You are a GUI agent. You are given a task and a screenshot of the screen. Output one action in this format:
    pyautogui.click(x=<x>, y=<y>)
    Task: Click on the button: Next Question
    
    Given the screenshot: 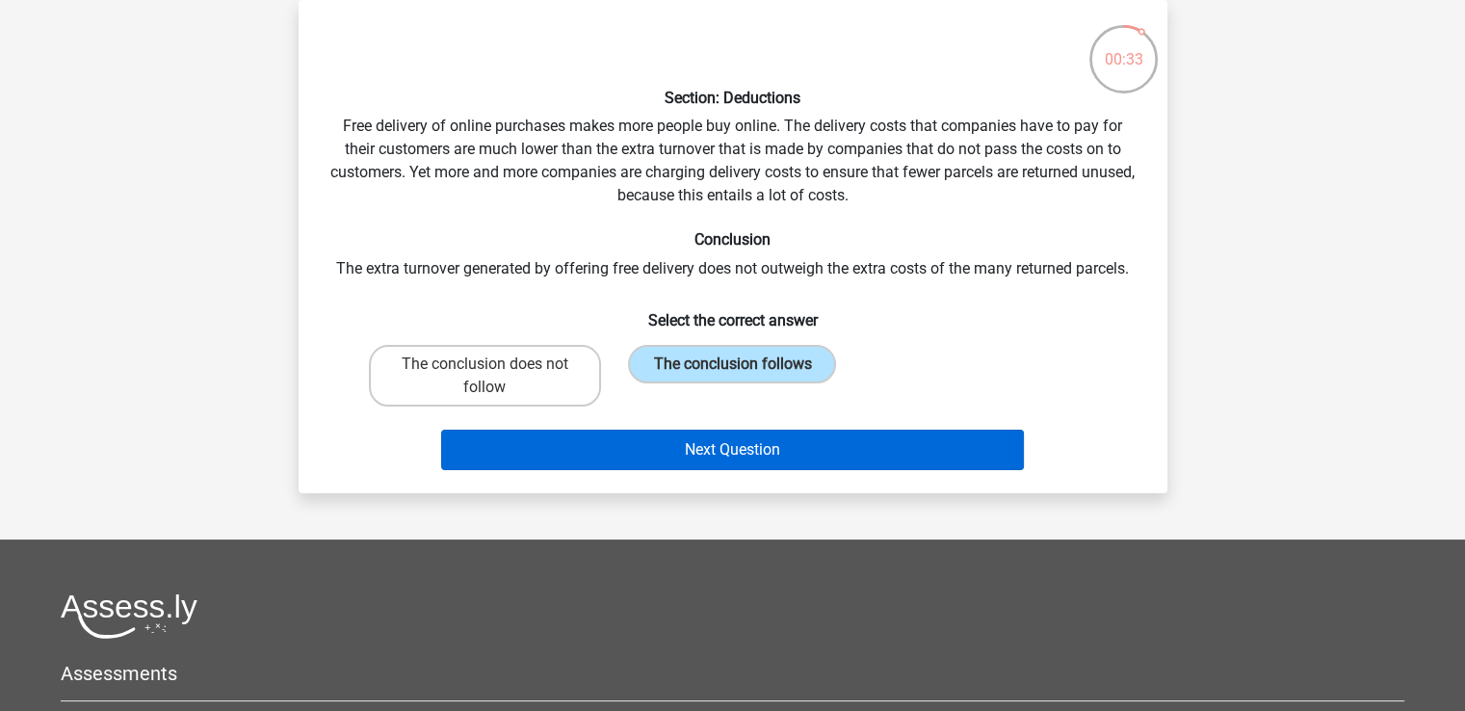 What is the action you would take?
    pyautogui.click(x=732, y=450)
    